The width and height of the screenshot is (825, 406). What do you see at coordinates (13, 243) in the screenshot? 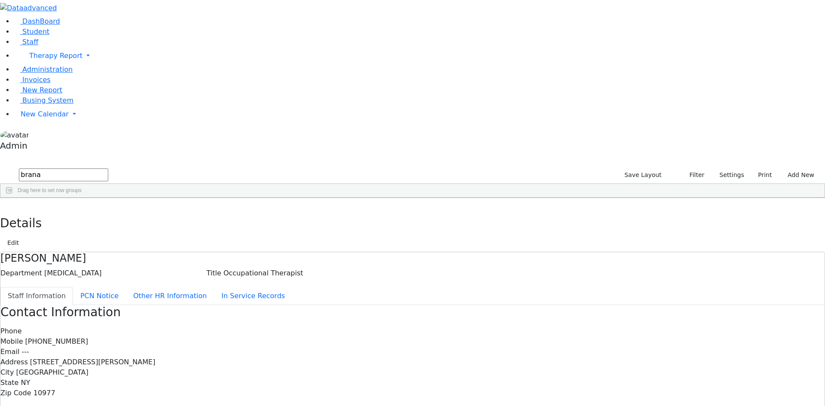
I see `button: Edit` at bounding box center [13, 243].